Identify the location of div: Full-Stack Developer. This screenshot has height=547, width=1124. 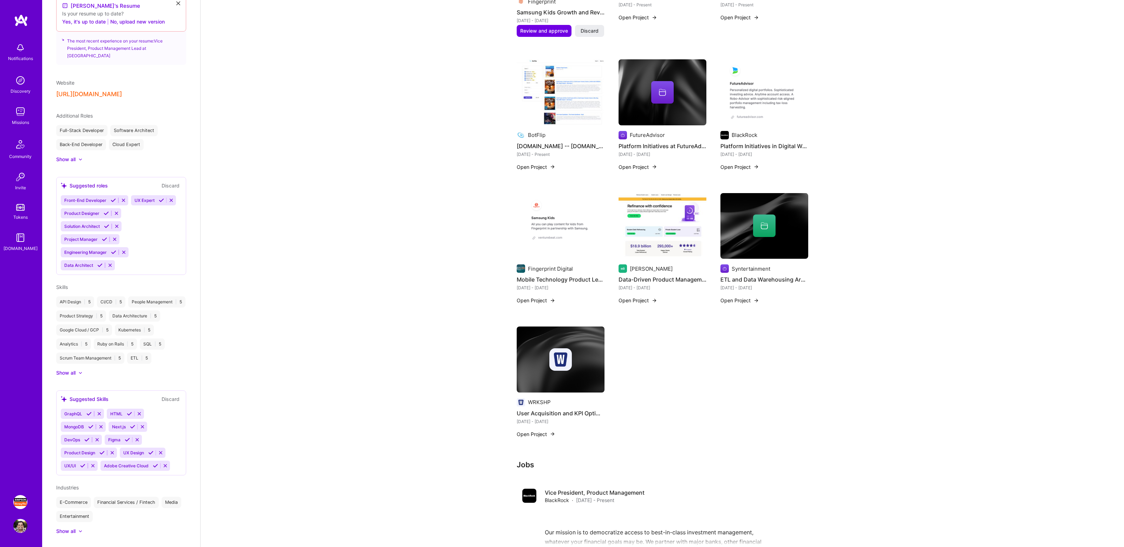
(82, 131).